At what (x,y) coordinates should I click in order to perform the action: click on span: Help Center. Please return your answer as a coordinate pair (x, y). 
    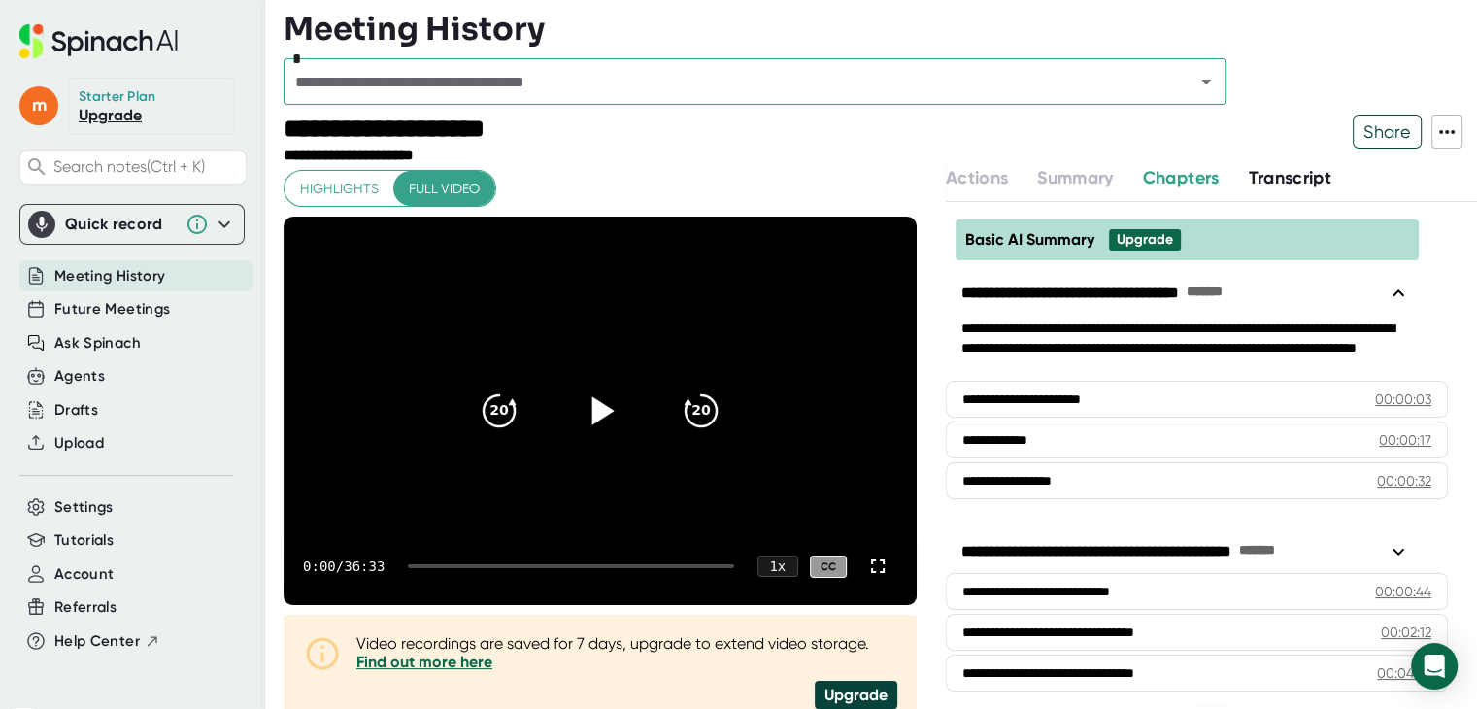
    Looking at the image, I should click on (97, 641).